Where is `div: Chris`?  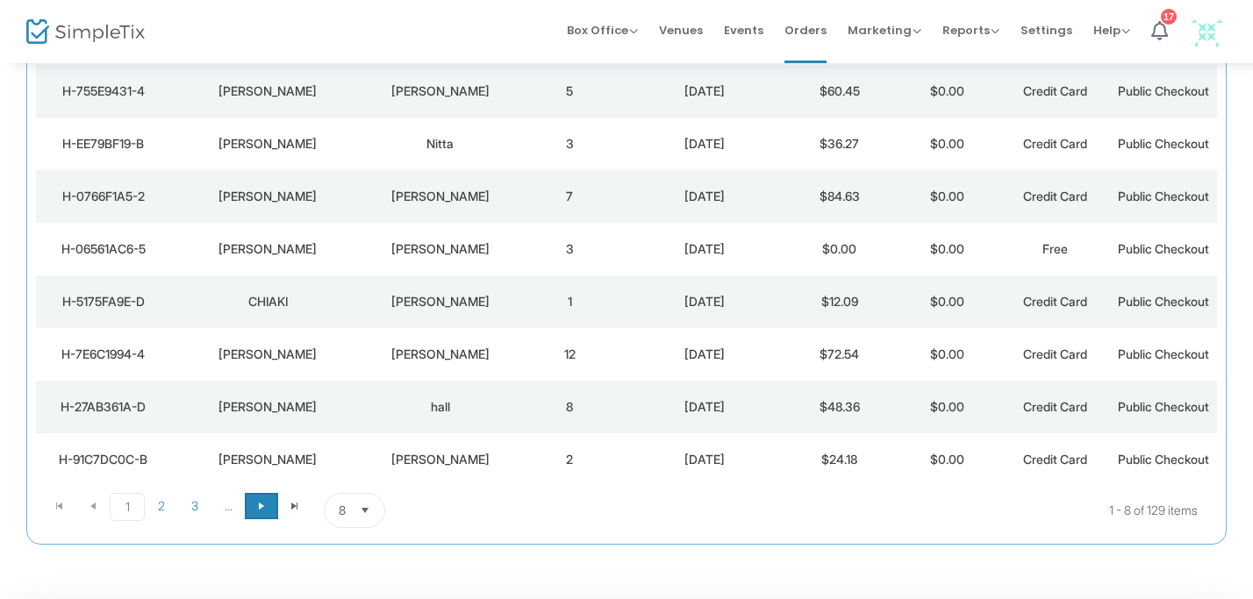 div: Chris is located at coordinates (268, 407).